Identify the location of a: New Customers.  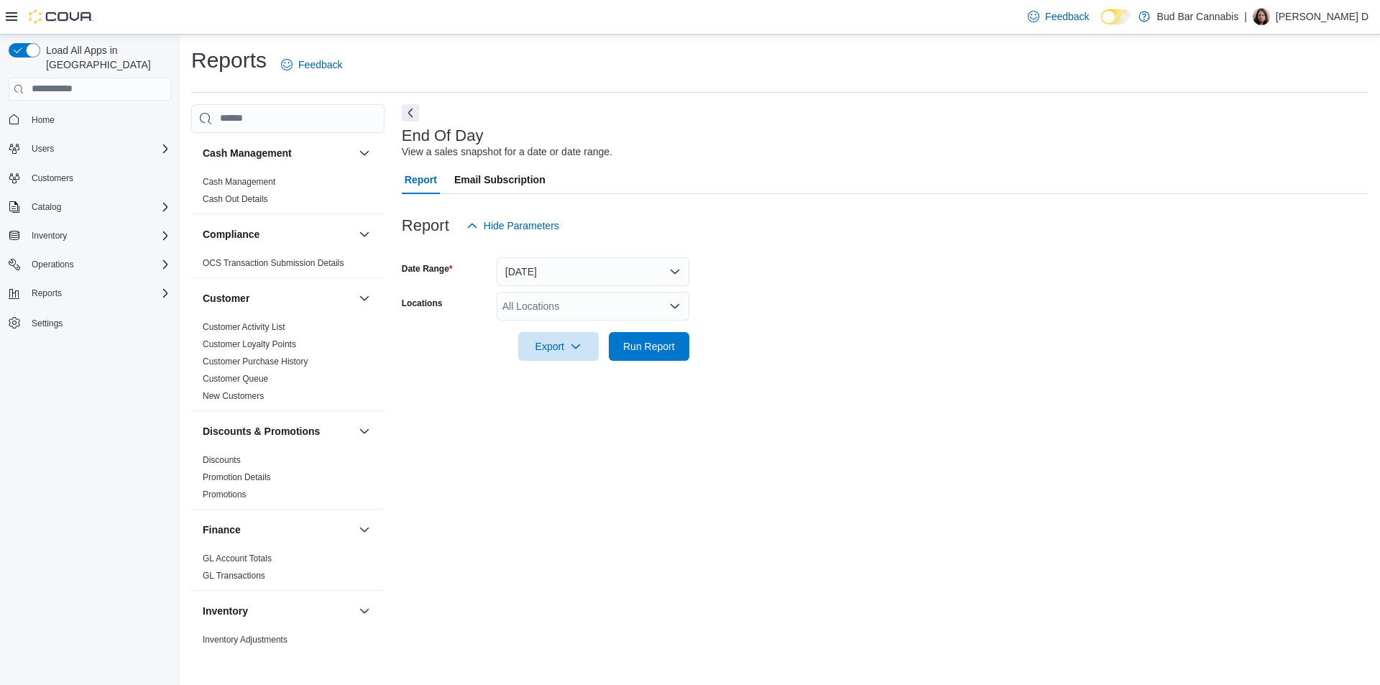
(233, 396).